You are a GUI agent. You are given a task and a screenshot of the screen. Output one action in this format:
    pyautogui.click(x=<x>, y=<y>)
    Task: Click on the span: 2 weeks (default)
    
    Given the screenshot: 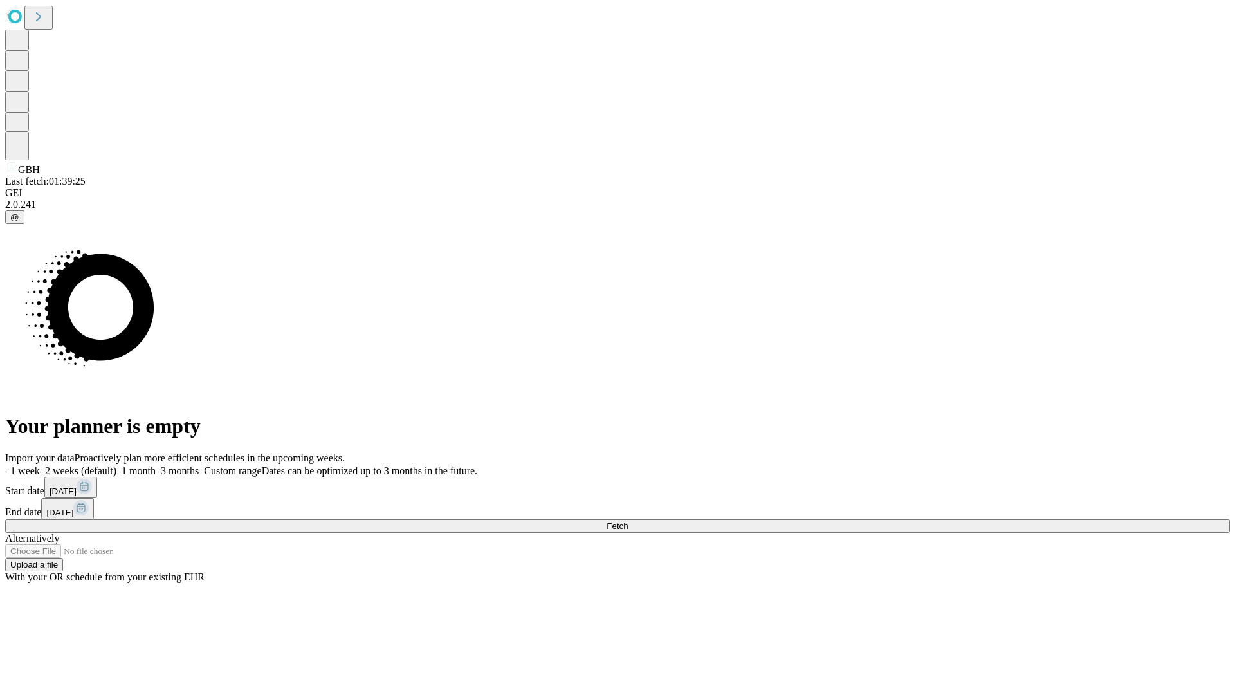 What is the action you would take?
    pyautogui.click(x=80, y=470)
    